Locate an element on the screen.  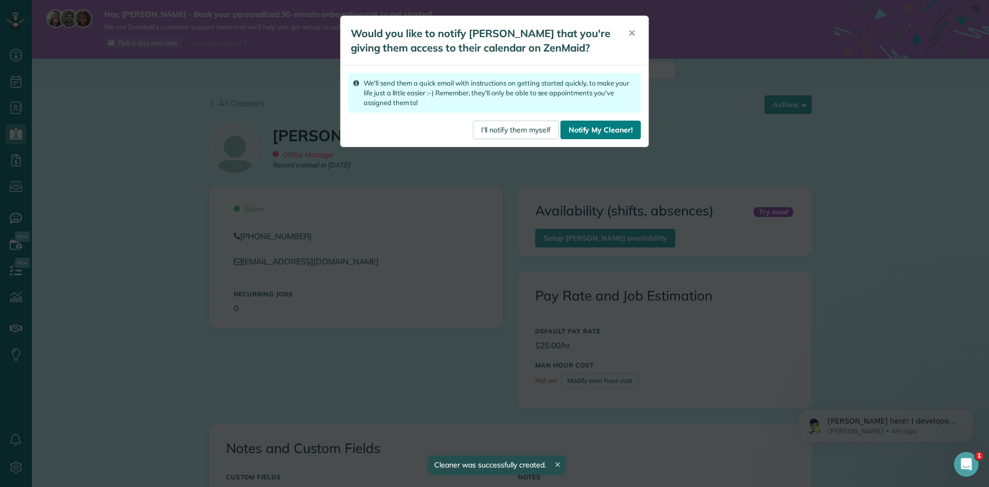
div: message notification from Alexandre, 4m ago. Alex here! I developed the software you're currently... is located at coordinates (103, 39).